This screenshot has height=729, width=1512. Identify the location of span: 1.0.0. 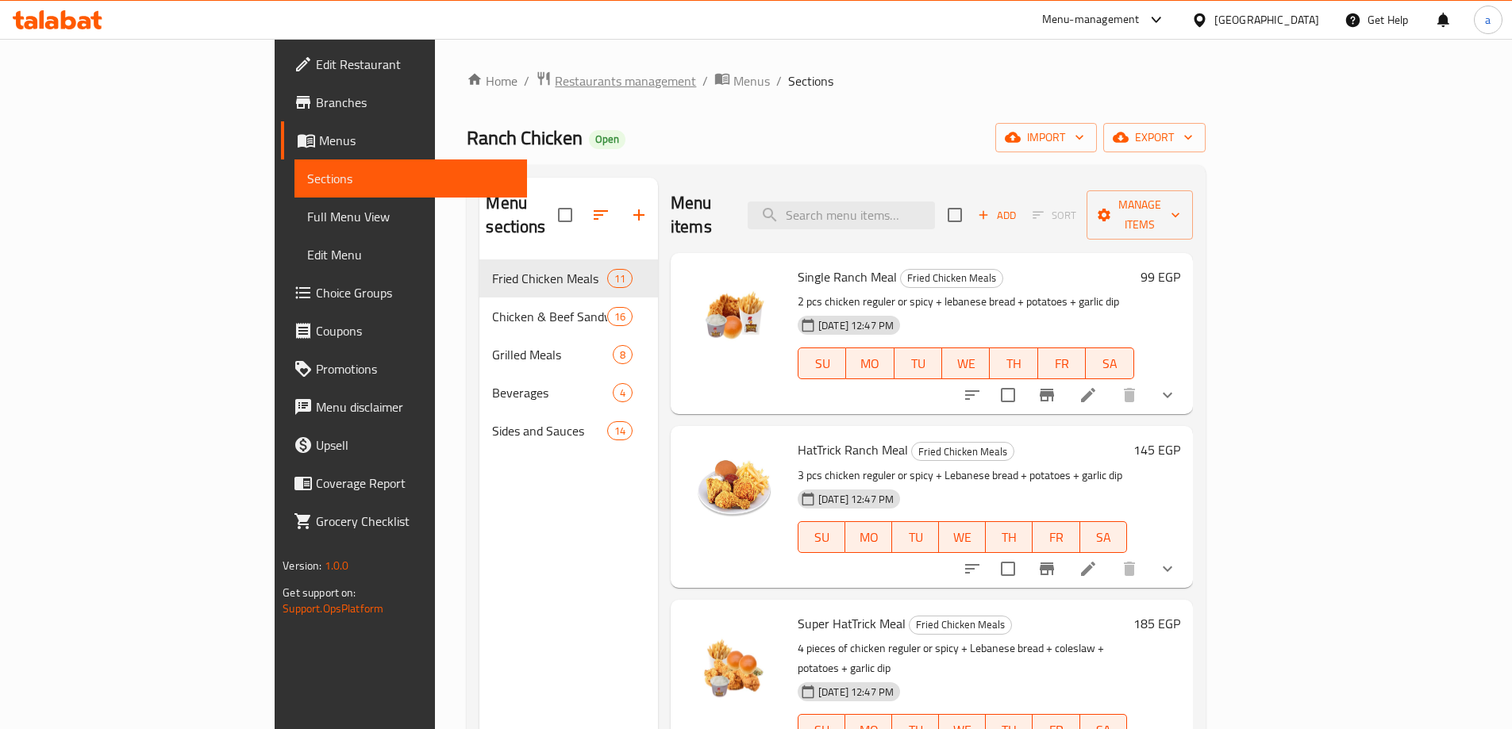
(336, 566).